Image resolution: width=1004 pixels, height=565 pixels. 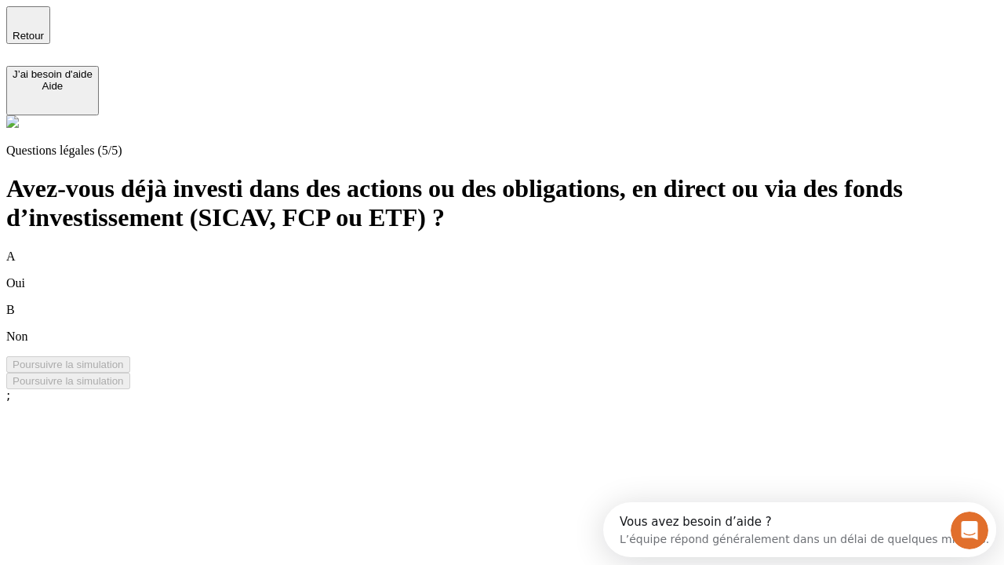 I want to click on div: L’équipe répond généralement dans un délai de quelques minutes., so click(x=201, y=34).